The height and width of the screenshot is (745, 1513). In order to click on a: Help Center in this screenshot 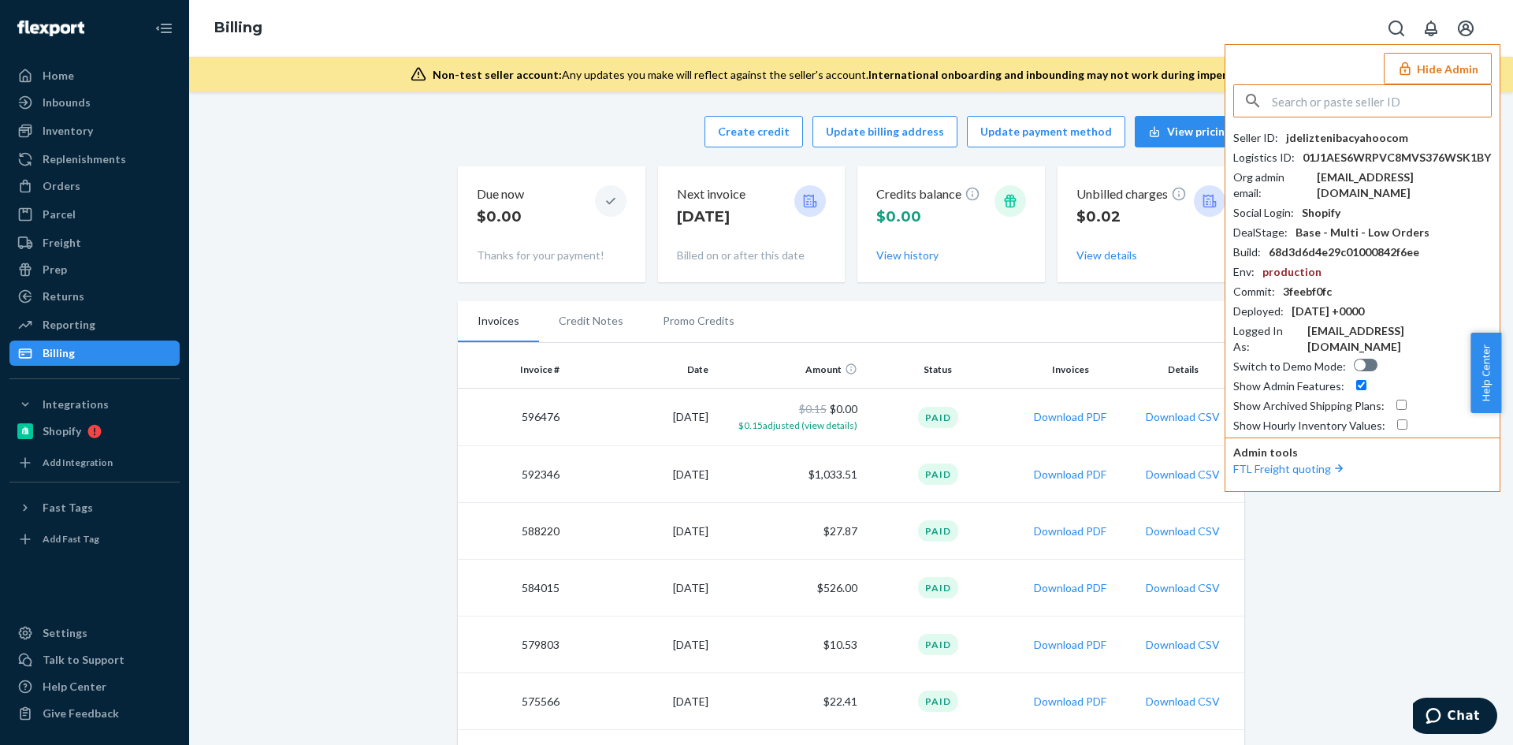, I will do `click(95, 686)`.